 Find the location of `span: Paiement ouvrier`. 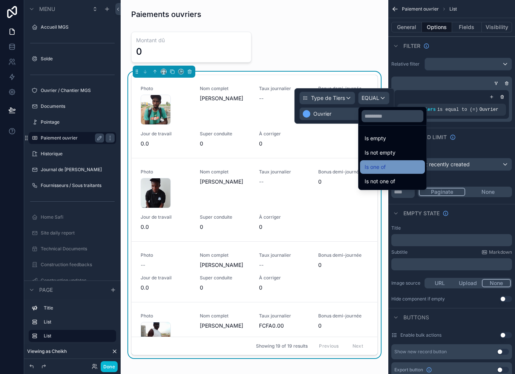

span: Paiement ouvrier is located at coordinates (420, 9).